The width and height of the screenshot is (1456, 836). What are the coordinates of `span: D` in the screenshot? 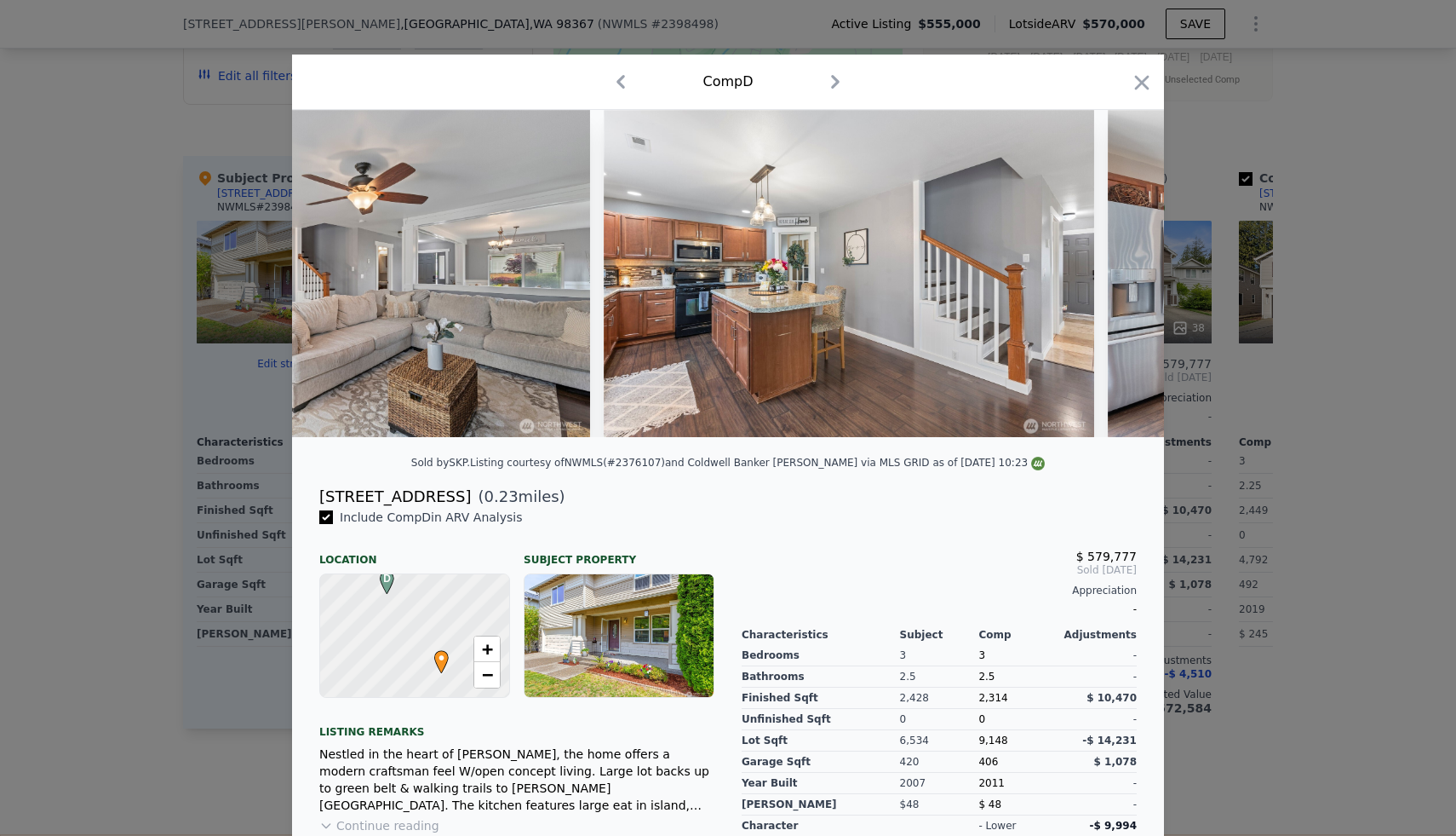 It's located at (387, 578).